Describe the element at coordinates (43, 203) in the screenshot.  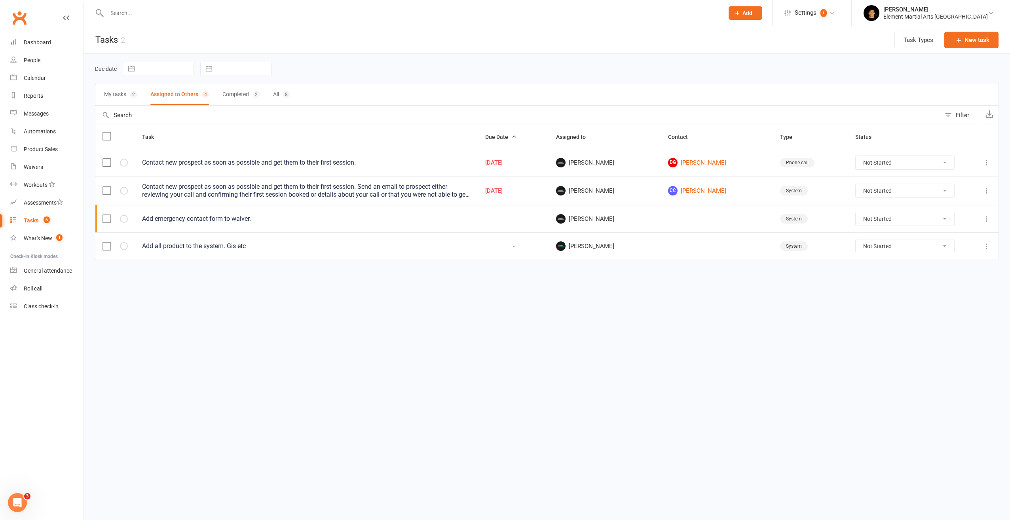
I see `div: Assessments` at that location.